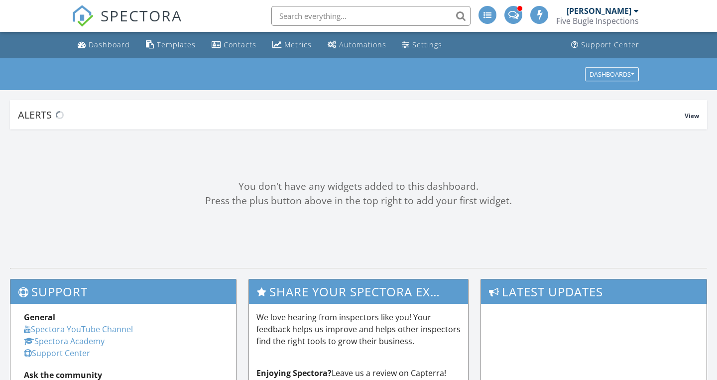 The image size is (717, 380). Describe the element at coordinates (78, 329) in the screenshot. I see `a: Spectora YouTube Channel` at that location.